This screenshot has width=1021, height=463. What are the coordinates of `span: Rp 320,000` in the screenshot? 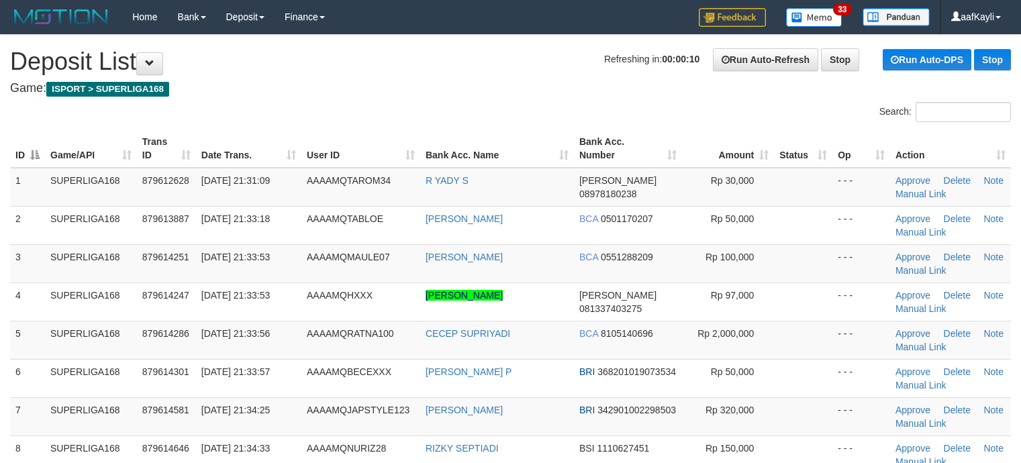 It's located at (730, 410).